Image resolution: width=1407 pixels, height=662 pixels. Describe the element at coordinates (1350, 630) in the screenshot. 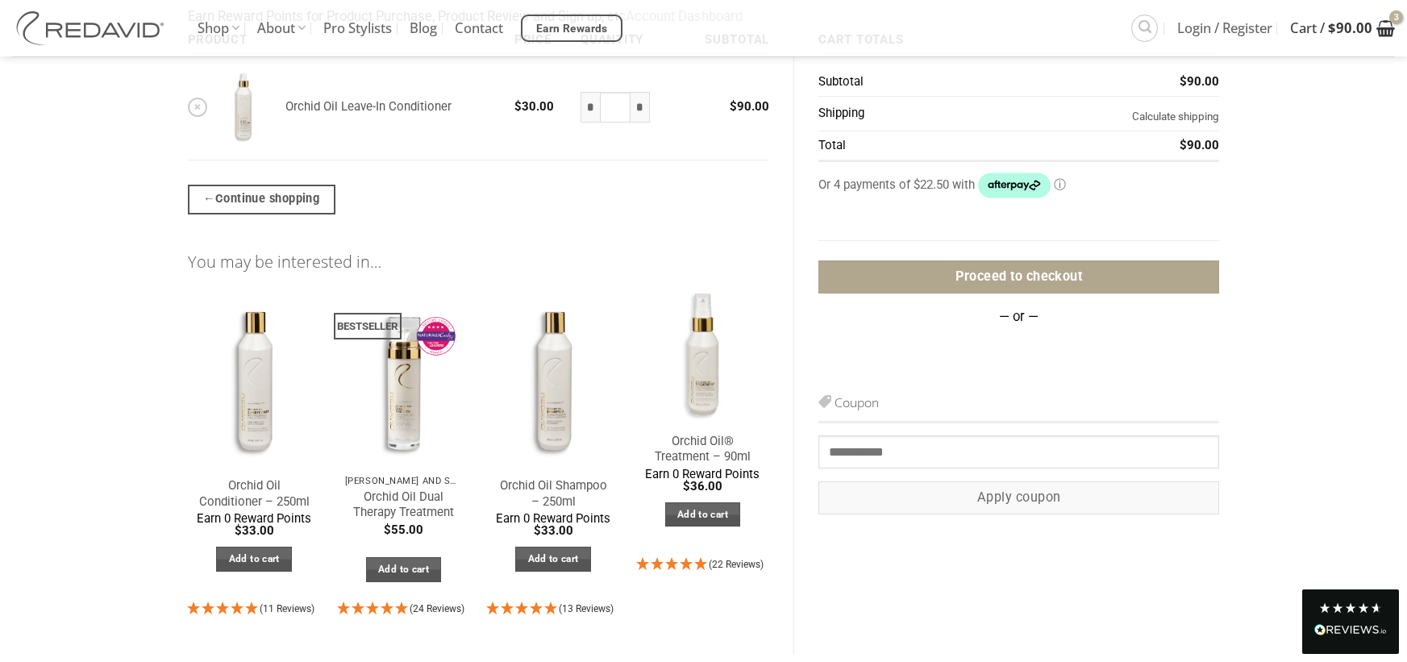

I see `div: REVIEWS.io` at that location.